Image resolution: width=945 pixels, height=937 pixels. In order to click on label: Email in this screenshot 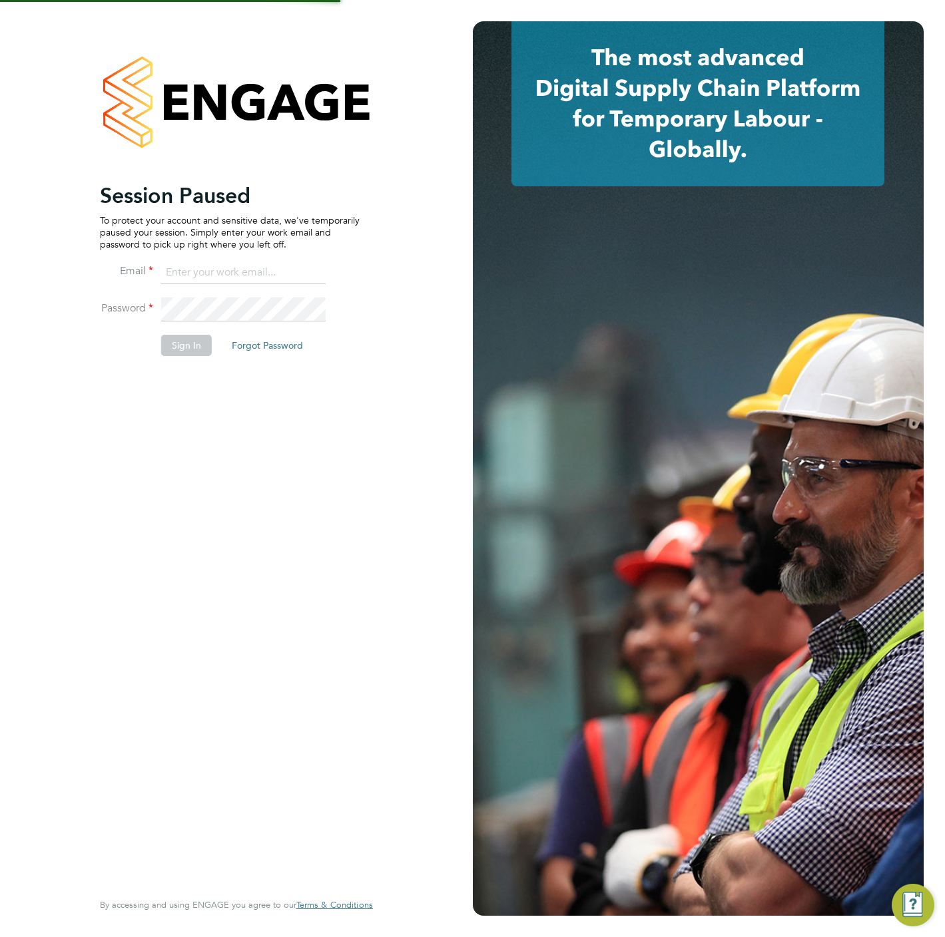, I will do `click(126, 271)`.